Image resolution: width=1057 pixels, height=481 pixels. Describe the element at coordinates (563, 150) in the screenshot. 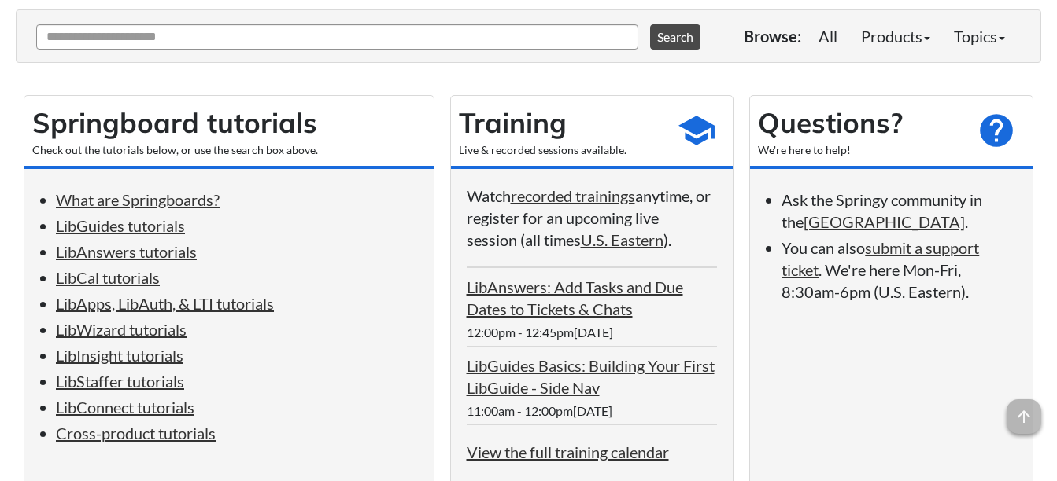

I see `div: Live & recorded sessions available.` at that location.